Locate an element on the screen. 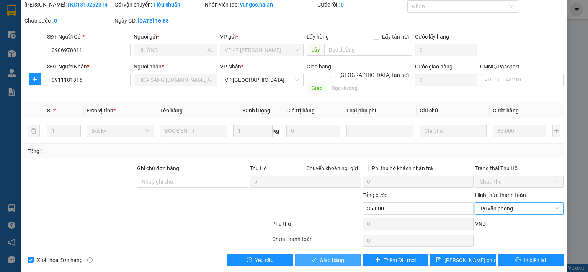 This screenshot has height=272, width=588. button: exclamation-circleYêu cầu is located at coordinates (260, 260).